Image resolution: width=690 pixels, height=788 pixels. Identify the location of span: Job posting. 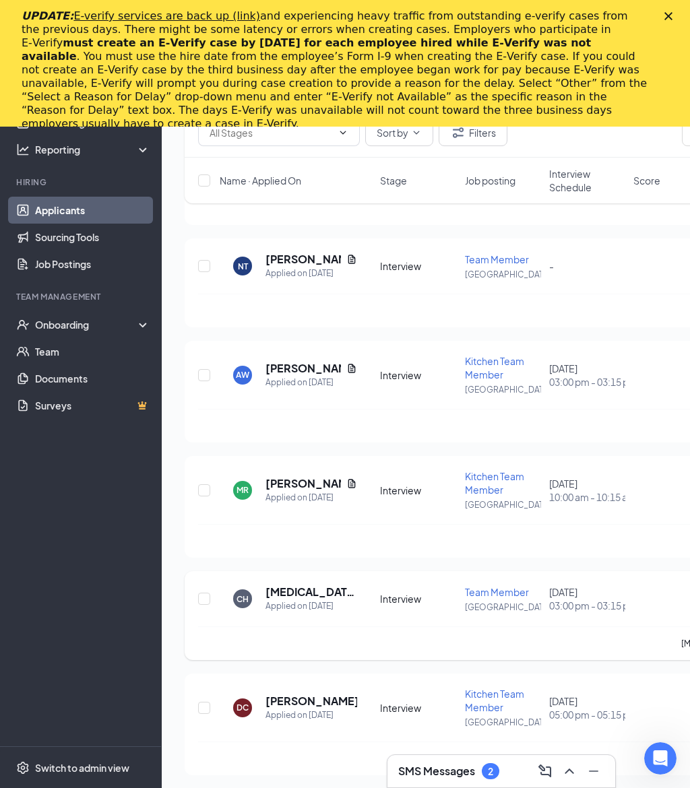
(490, 181).